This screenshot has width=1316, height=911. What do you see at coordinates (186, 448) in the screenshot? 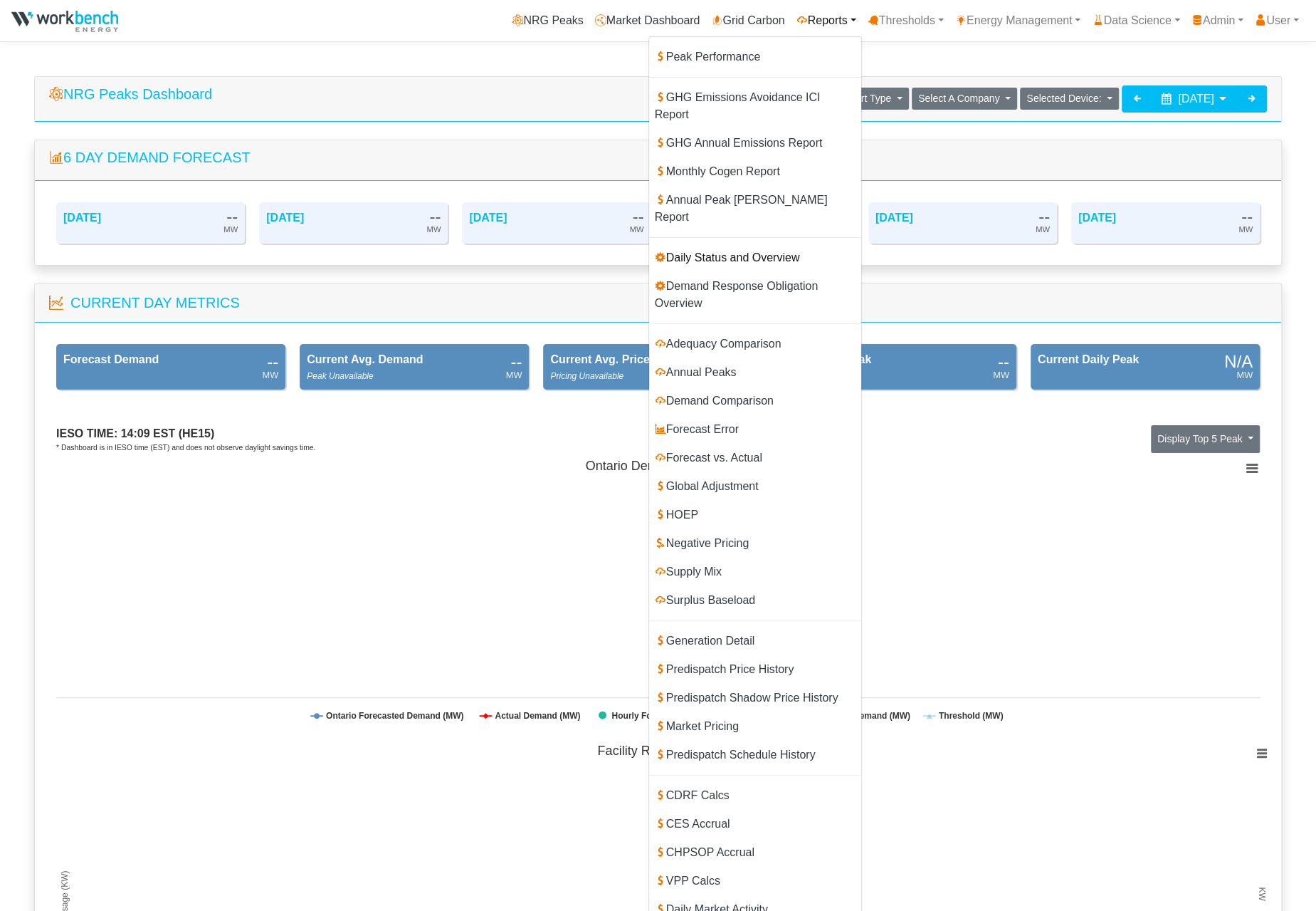
I see `div: * Dashboard is in IESO time (EST) and does not observe daylight savings time.` at bounding box center [186, 448].